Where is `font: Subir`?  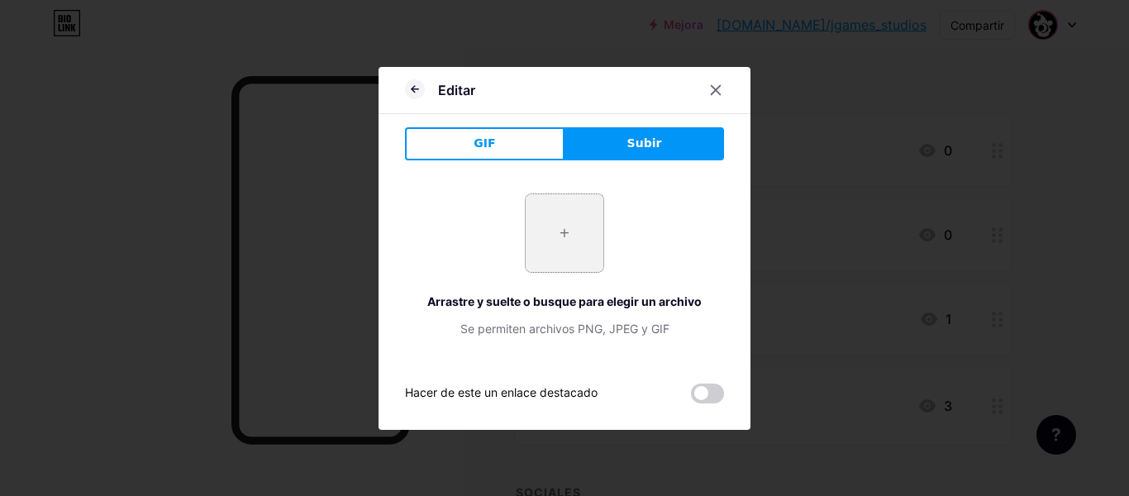
font: Subir is located at coordinates (644, 143).